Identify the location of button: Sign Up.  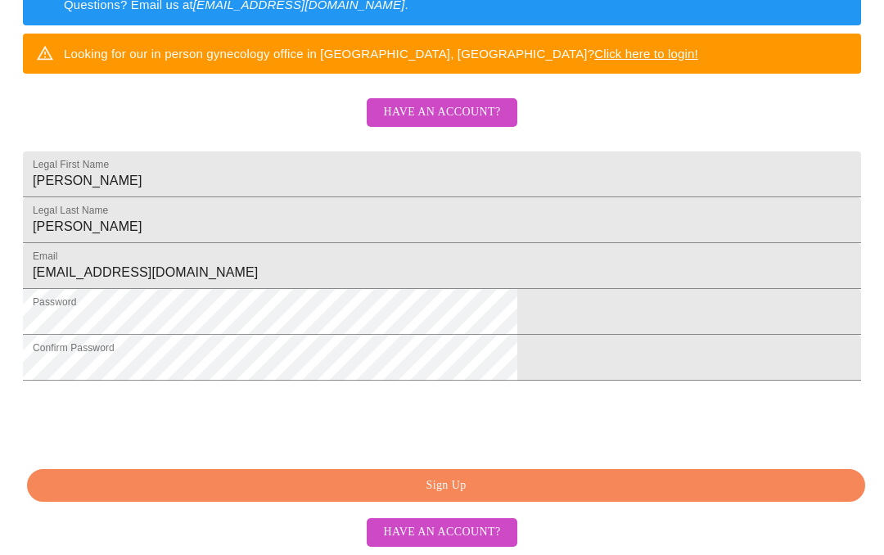
(446, 485).